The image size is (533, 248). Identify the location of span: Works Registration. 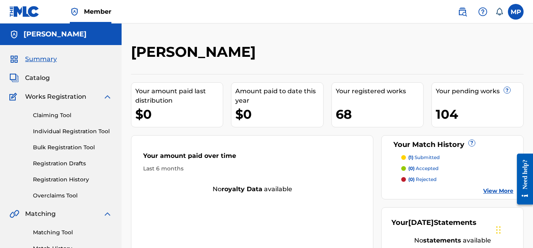
(56, 97).